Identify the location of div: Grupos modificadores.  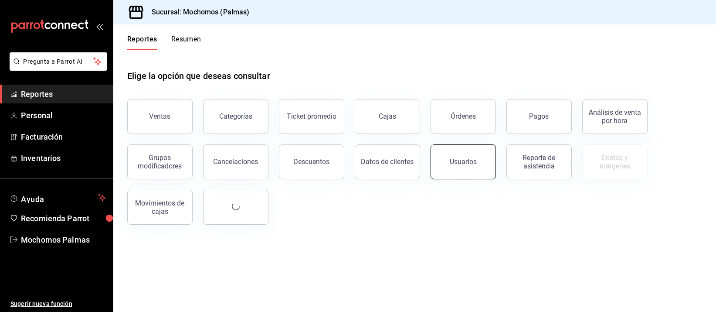
(160, 162).